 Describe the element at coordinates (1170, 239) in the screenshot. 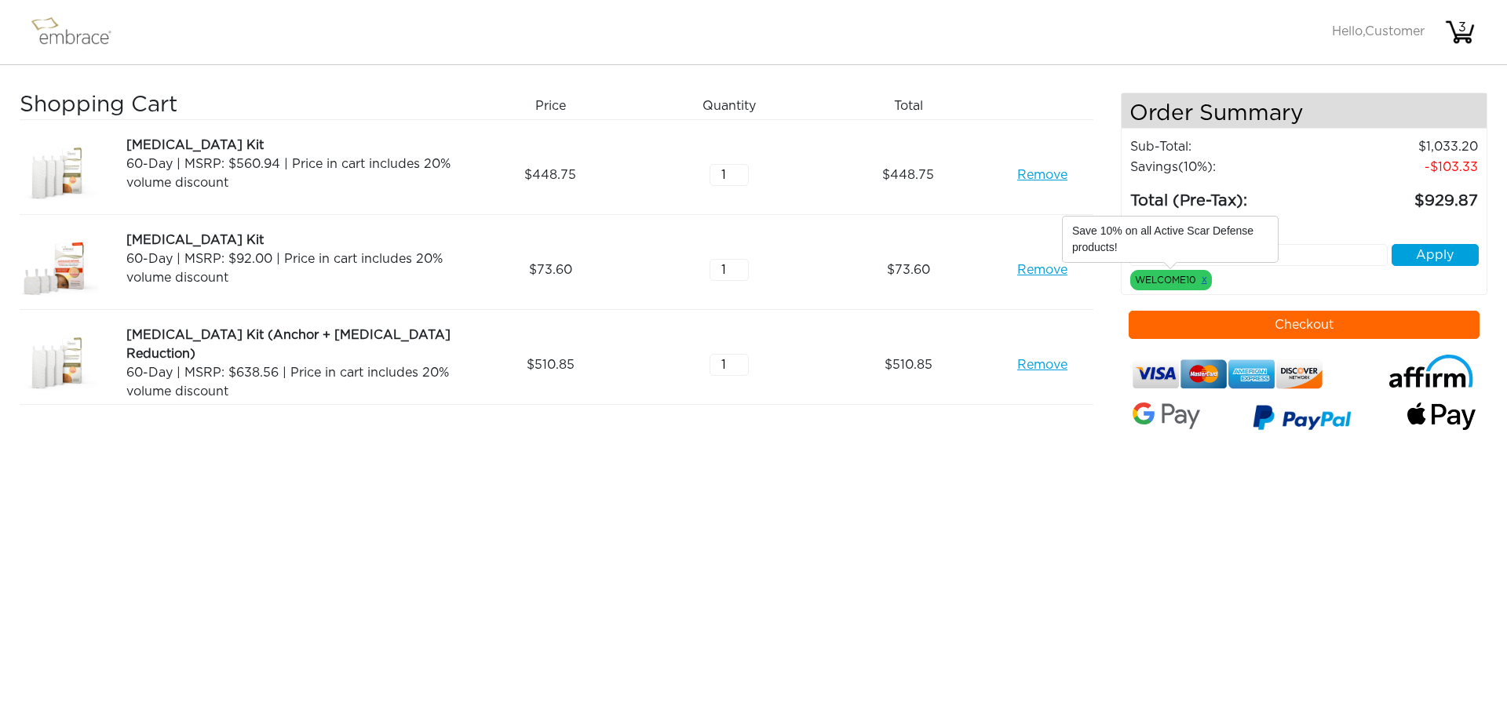

I see `div: Save 10% on all Active Scar Defense products!` at that location.